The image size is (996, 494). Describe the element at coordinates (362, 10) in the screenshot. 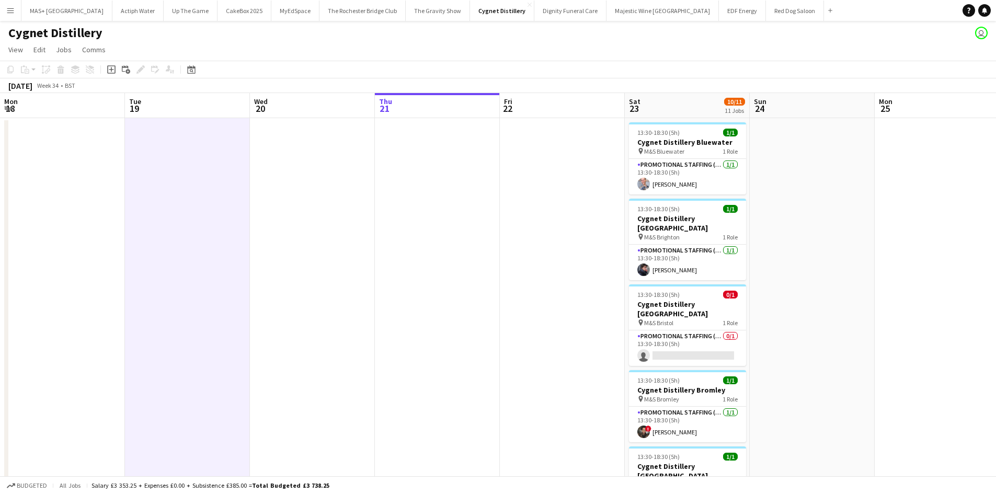

I see `button: The Rochester Bridge Club` at that location.